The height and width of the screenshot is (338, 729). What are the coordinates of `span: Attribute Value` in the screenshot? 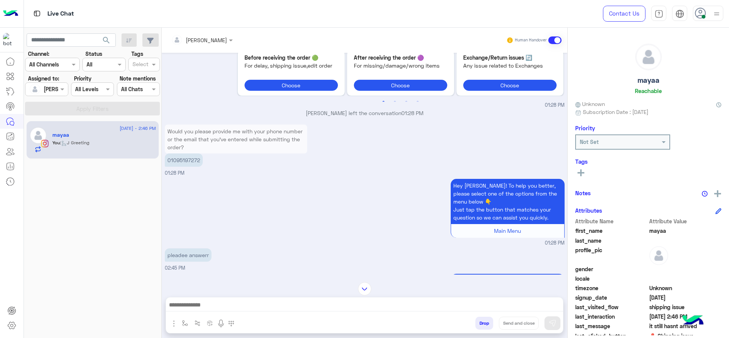 It's located at (685, 221).